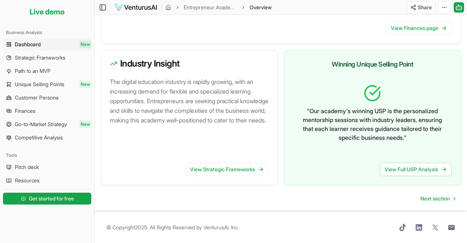 Image resolution: width=467 pixels, height=243 pixels. Describe the element at coordinates (47, 58) in the screenshot. I see `a: Strategic Frameworks` at that location.